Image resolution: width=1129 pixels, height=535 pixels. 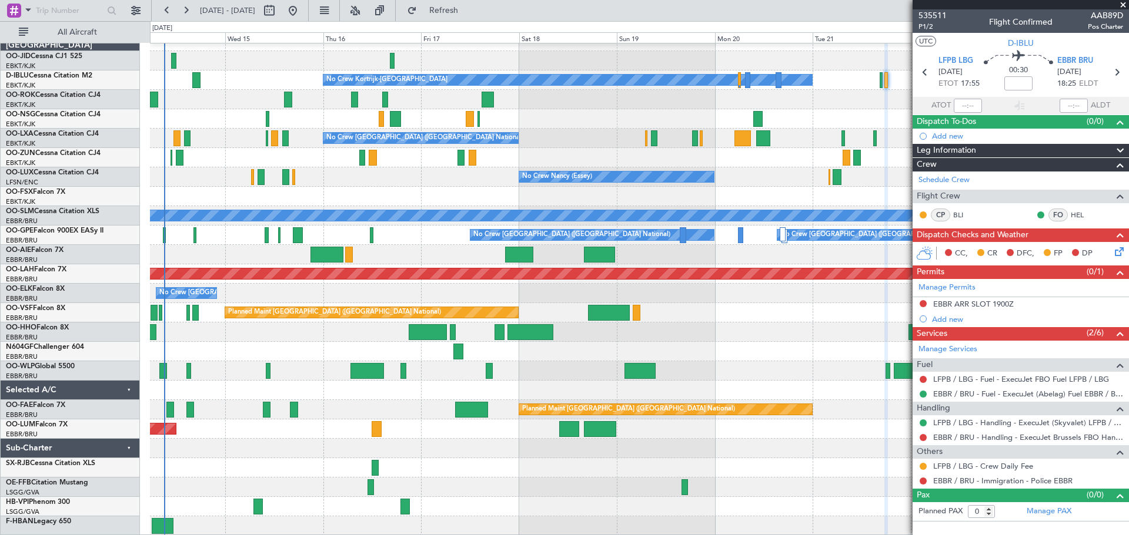 What do you see at coordinates (45, 347) in the screenshot?
I see `a: N604GFChallenger 604` at bounding box center [45, 347].